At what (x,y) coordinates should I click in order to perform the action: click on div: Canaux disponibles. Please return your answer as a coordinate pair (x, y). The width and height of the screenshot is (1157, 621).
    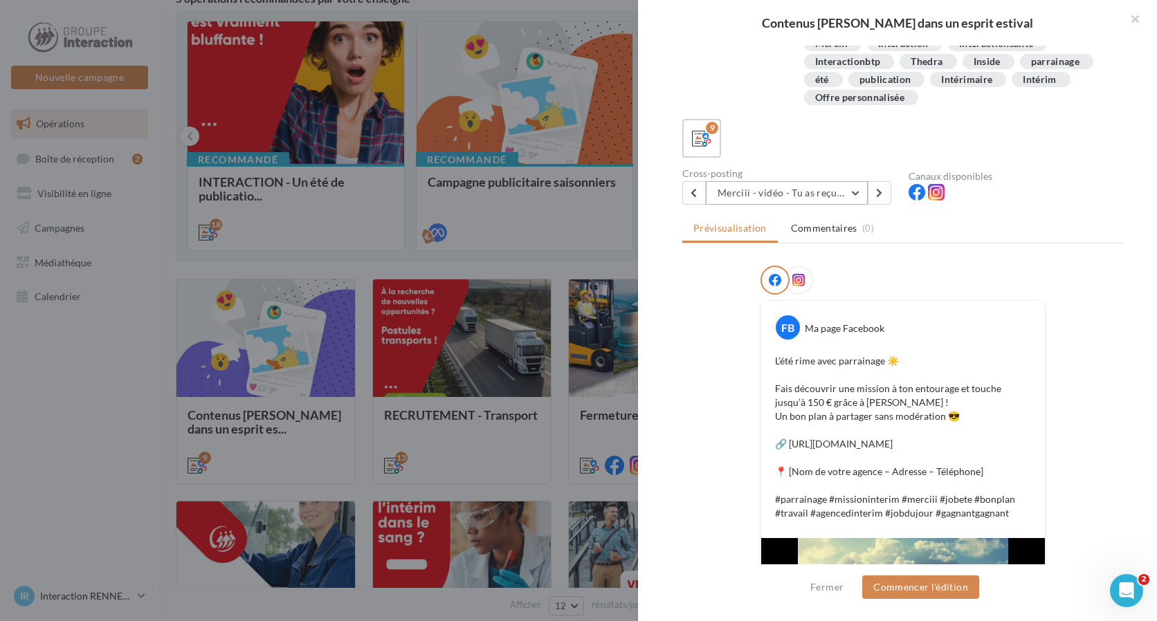
    Looking at the image, I should click on (1016, 176).